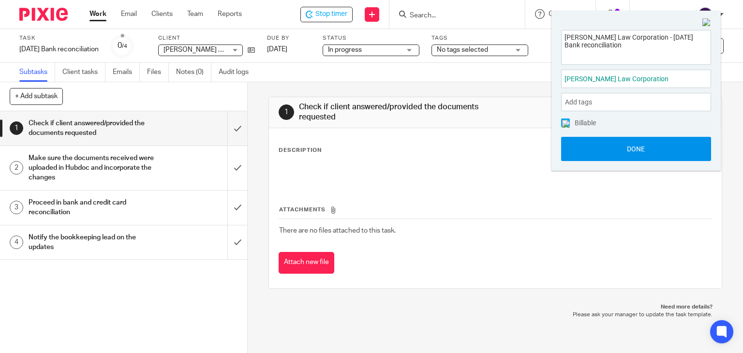 This screenshot has width=743, height=353. Describe the element at coordinates (636, 79) in the screenshot. I see `div: Project: Kandola Law Corporation` at that location.